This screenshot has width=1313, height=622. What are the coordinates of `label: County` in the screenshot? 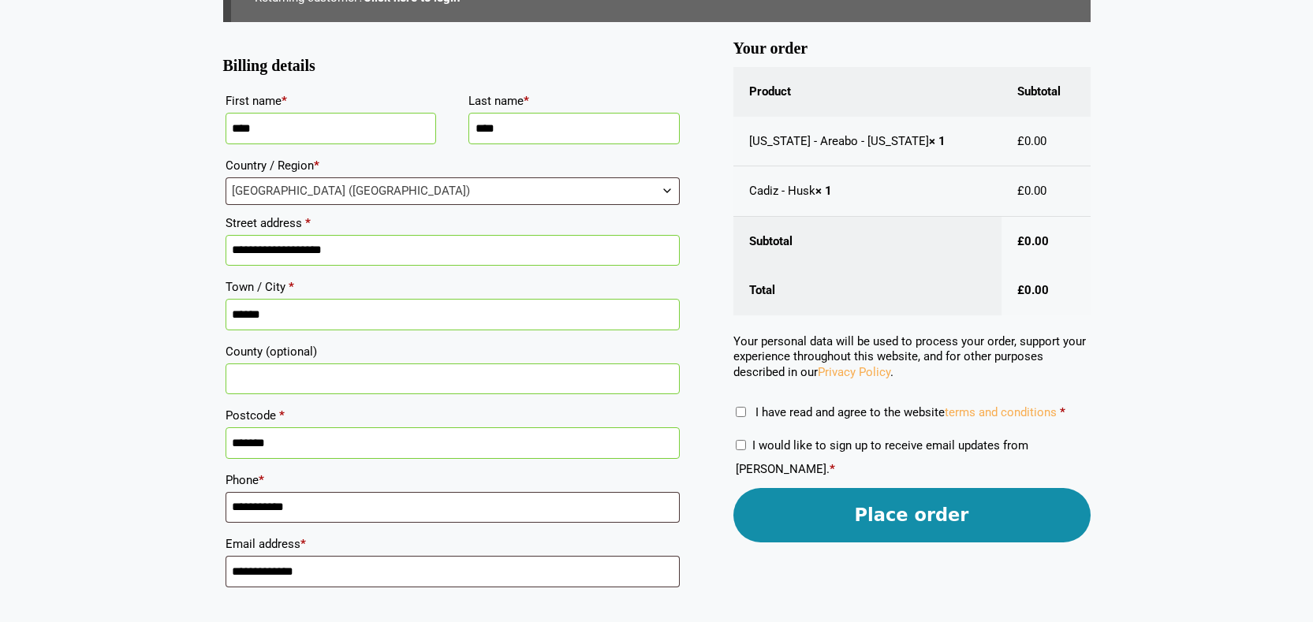 It's located at (453, 352).